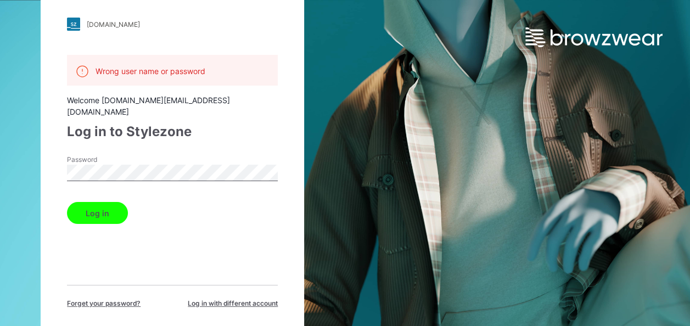 This screenshot has height=326, width=690. What do you see at coordinates (105, 160) in the screenshot?
I see `label: Password` at bounding box center [105, 160].